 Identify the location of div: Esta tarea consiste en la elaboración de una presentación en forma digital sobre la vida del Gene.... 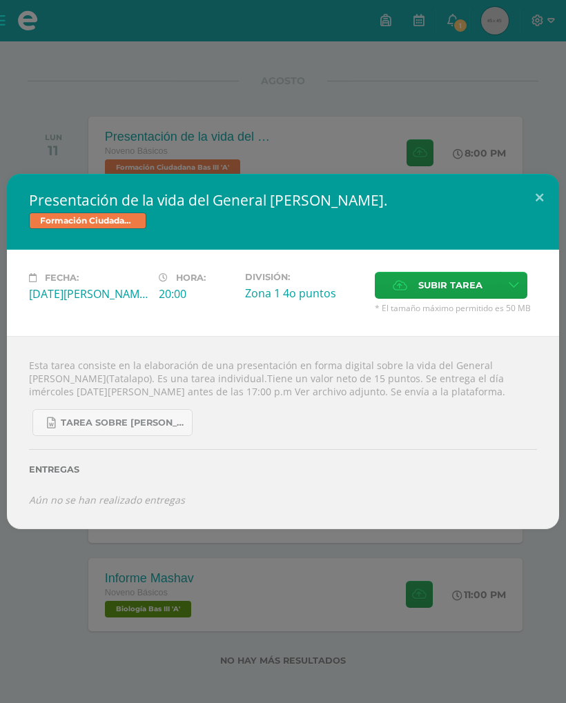
(283, 432).